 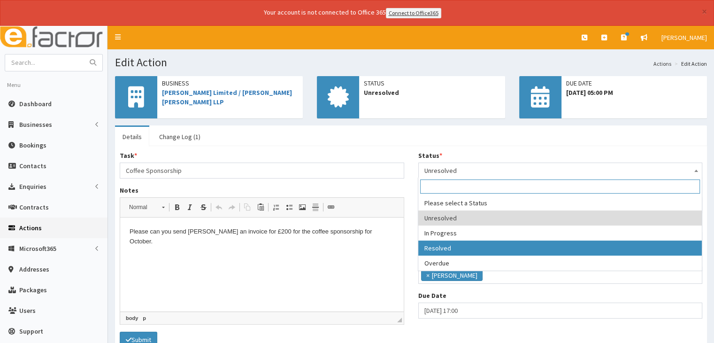 What do you see at coordinates (180, 137) in the screenshot?
I see `a: Change Log (1)` at bounding box center [180, 137].